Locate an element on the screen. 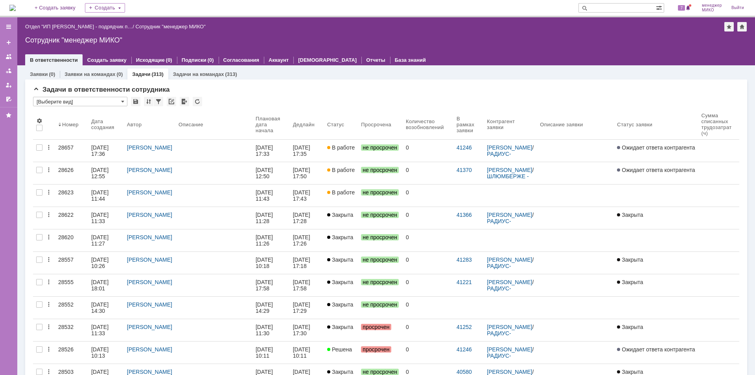 The width and height of the screenshot is (755, 375). th: Статус is located at coordinates (341, 124).